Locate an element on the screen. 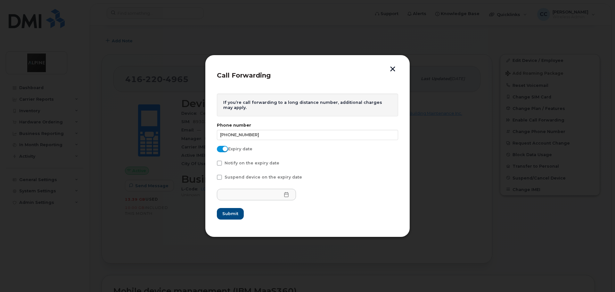 This screenshot has width=615, height=292. span: Expiry date is located at coordinates (240, 149).